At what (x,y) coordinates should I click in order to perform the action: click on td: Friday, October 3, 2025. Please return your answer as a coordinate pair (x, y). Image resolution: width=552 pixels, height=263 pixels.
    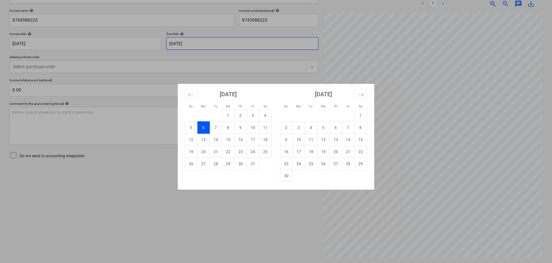
    Looking at the image, I should click on (253, 116).